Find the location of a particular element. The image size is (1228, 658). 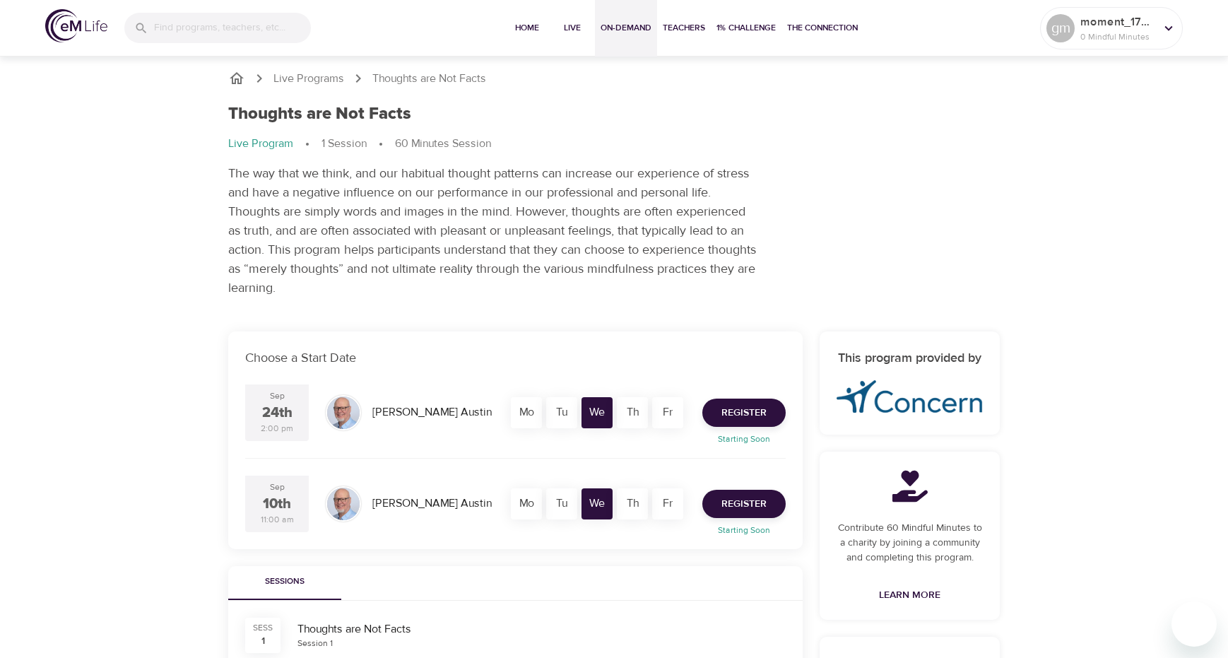

a: Live Programs is located at coordinates (309, 78).